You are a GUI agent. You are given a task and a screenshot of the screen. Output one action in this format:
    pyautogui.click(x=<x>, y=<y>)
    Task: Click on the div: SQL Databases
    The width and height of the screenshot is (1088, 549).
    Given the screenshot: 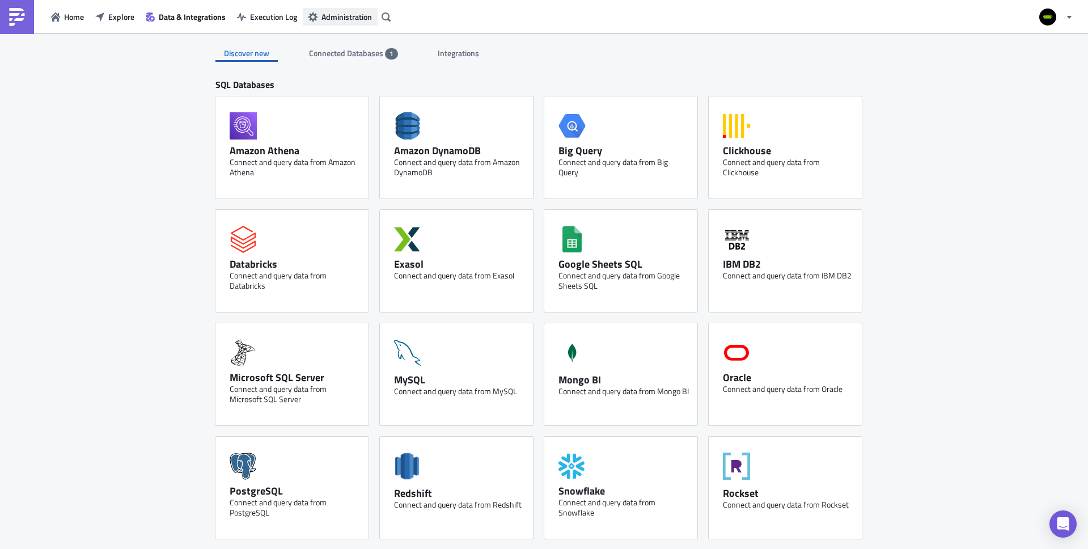 What is the action you would take?
    pyautogui.click(x=544, y=87)
    